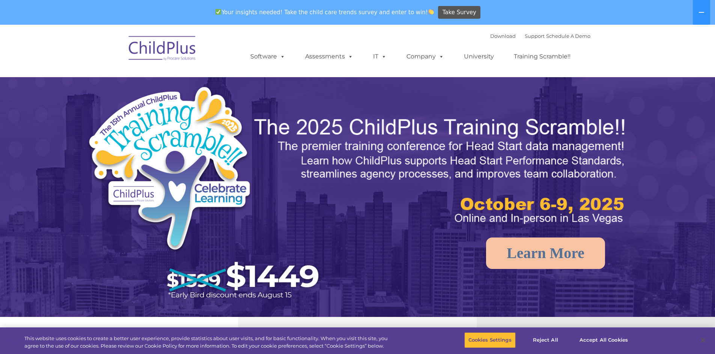 Image resolution: width=715 pixels, height=354 pixels. Describe the element at coordinates (459, 12) in the screenshot. I see `span: Take Survey` at that location.